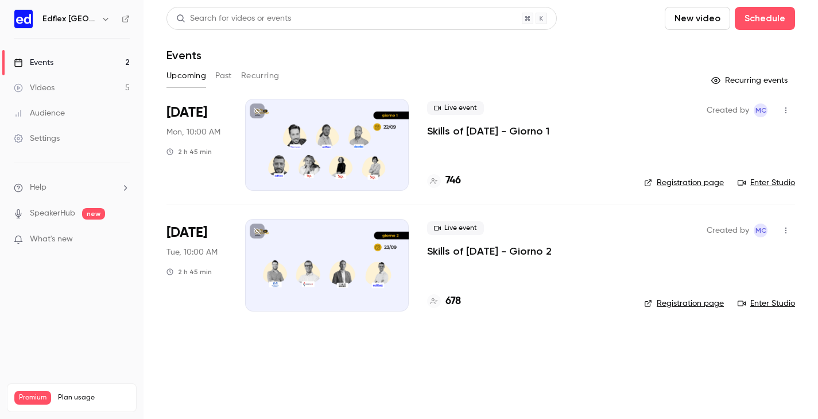 This screenshot has height=419, width=818. I want to click on span: Premium, so click(33, 397).